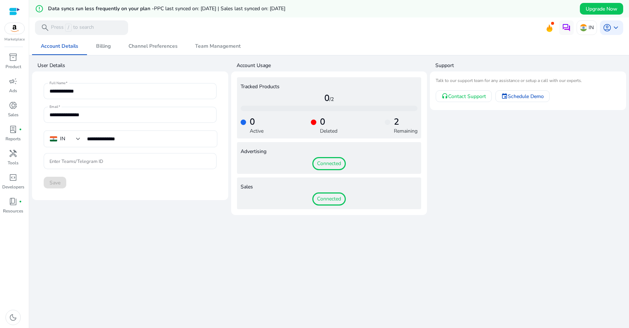 The image size is (629, 328). What do you see at coordinates (45, 28) in the screenshot?
I see `span: search` at bounding box center [45, 28].